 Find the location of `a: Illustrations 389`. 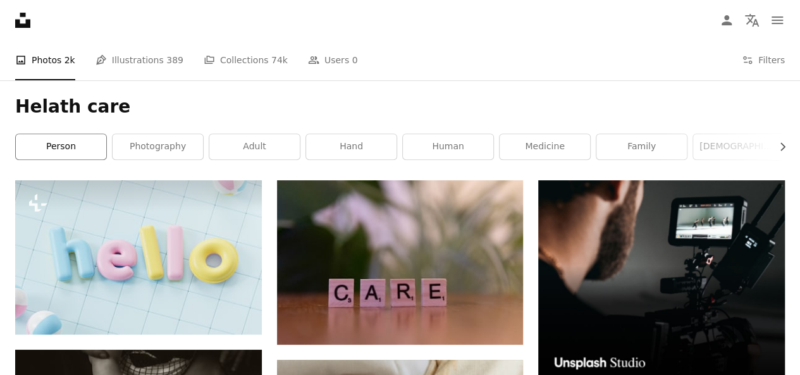

a: Illustrations 389 is located at coordinates (139, 60).